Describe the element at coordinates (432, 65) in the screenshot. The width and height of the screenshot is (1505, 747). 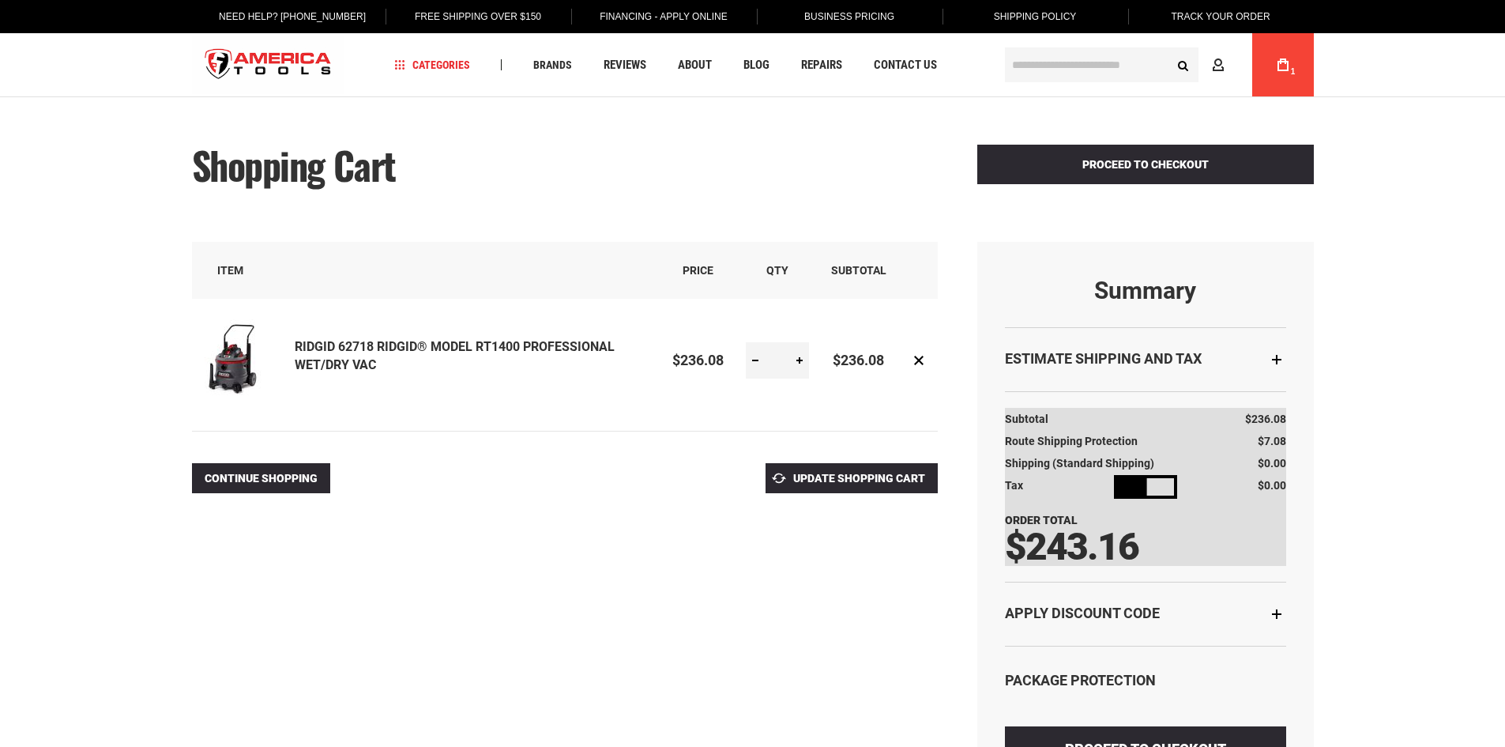
I see `a: Categories` at that location.